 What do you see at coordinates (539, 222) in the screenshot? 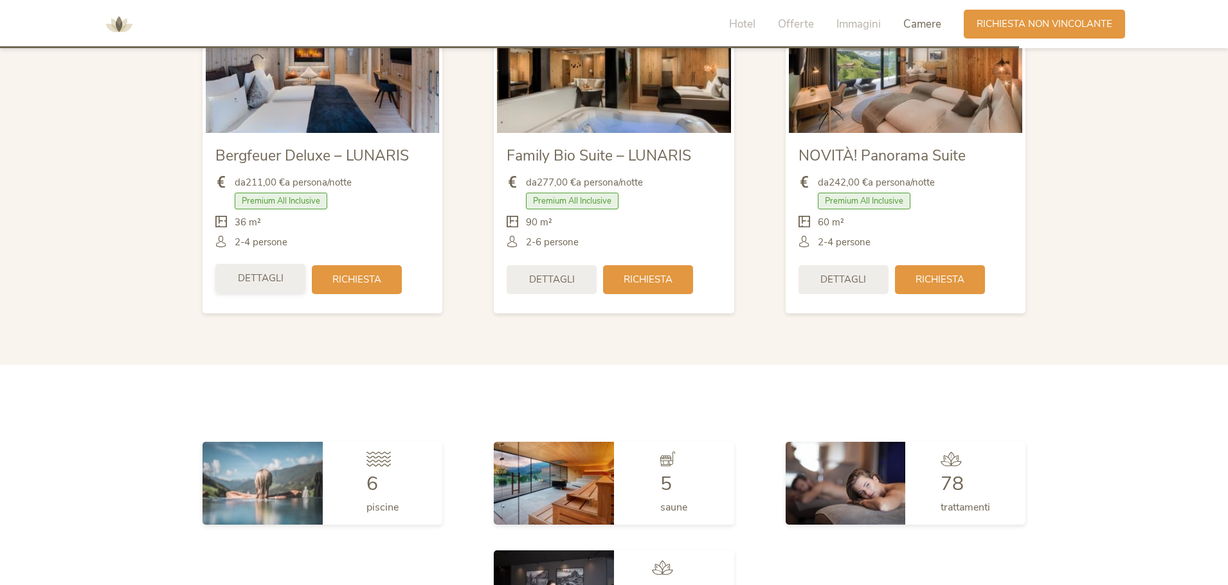
I see `span: 90 m²` at bounding box center [539, 222].